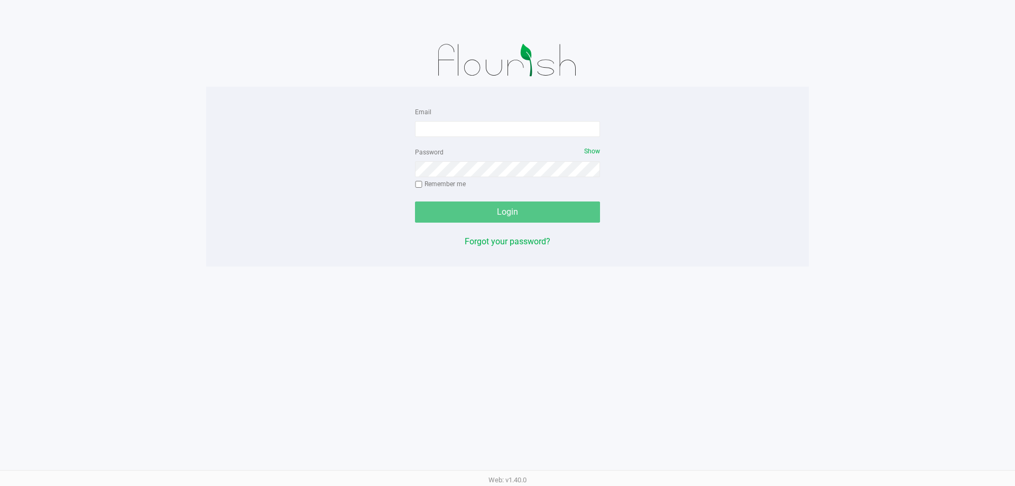 The height and width of the screenshot is (486, 1015). Describe the element at coordinates (419, 185) in the screenshot. I see `input: Remember me` at that location.